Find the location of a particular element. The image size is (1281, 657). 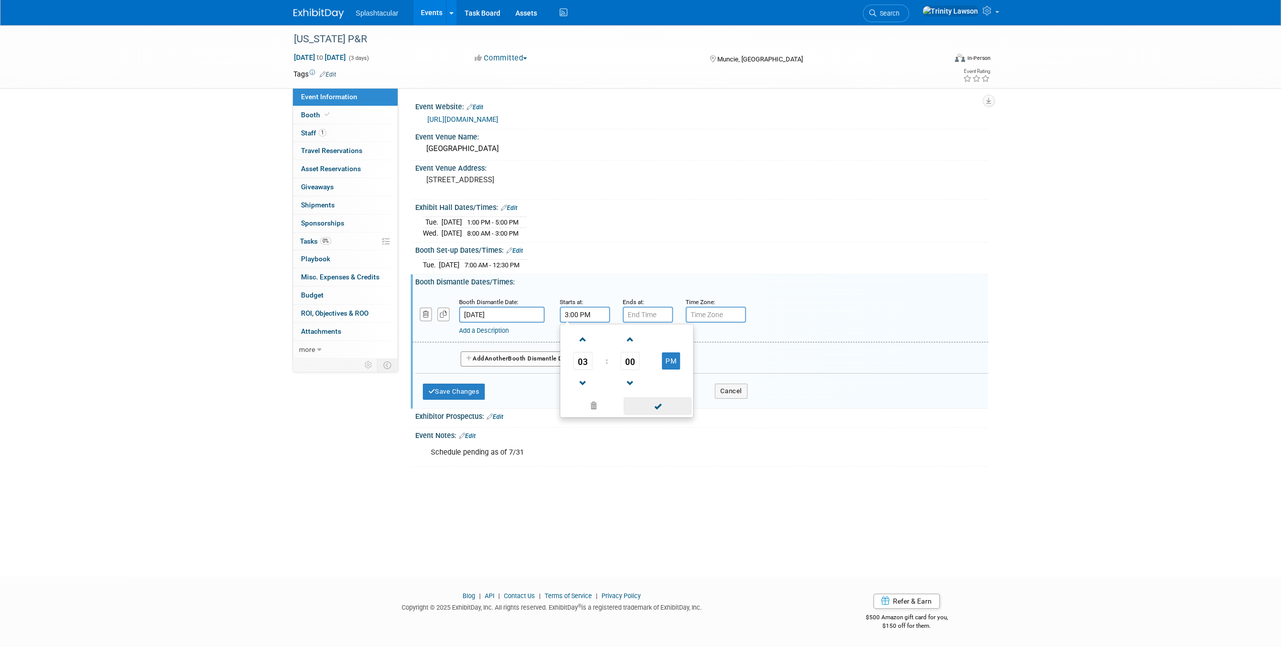

span: Splashtacular is located at coordinates (377, 13).